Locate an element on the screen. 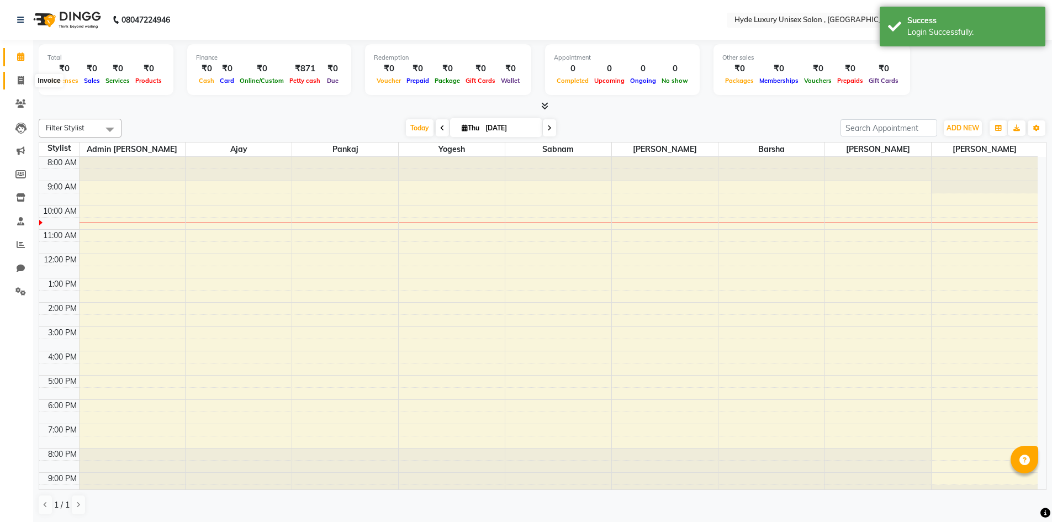 The image size is (1052, 522). div: 7:00 PM is located at coordinates (62, 430).